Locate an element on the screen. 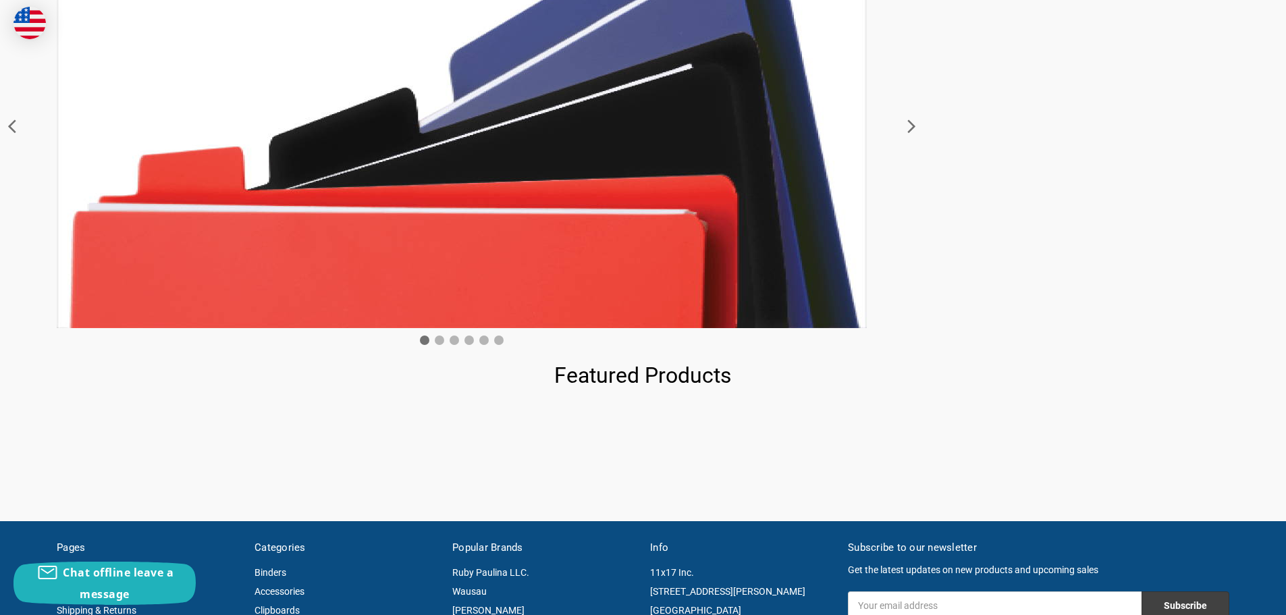 The image size is (1286, 615). button: Chat offline leave a message is located at coordinates (105, 583).